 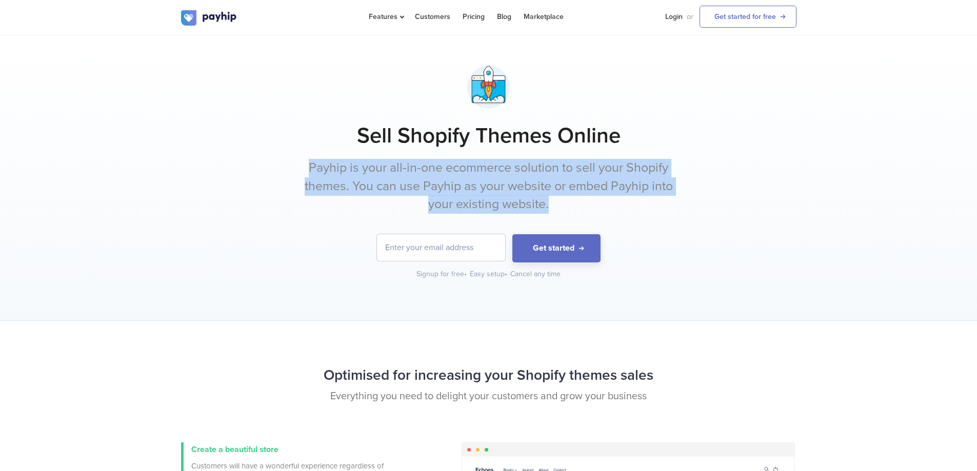 I want to click on a: Get started for free, so click(x=748, y=16).